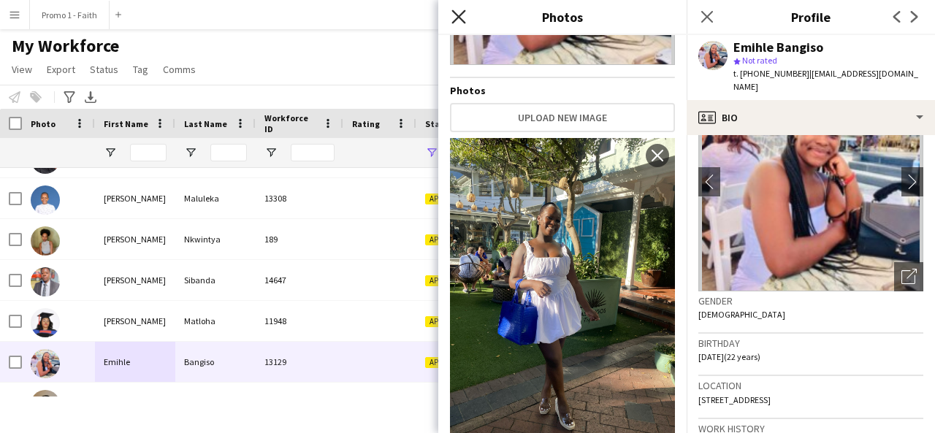 Image resolution: width=935 pixels, height=433 pixels. I want to click on img: Emelita Matloha, so click(45, 323).